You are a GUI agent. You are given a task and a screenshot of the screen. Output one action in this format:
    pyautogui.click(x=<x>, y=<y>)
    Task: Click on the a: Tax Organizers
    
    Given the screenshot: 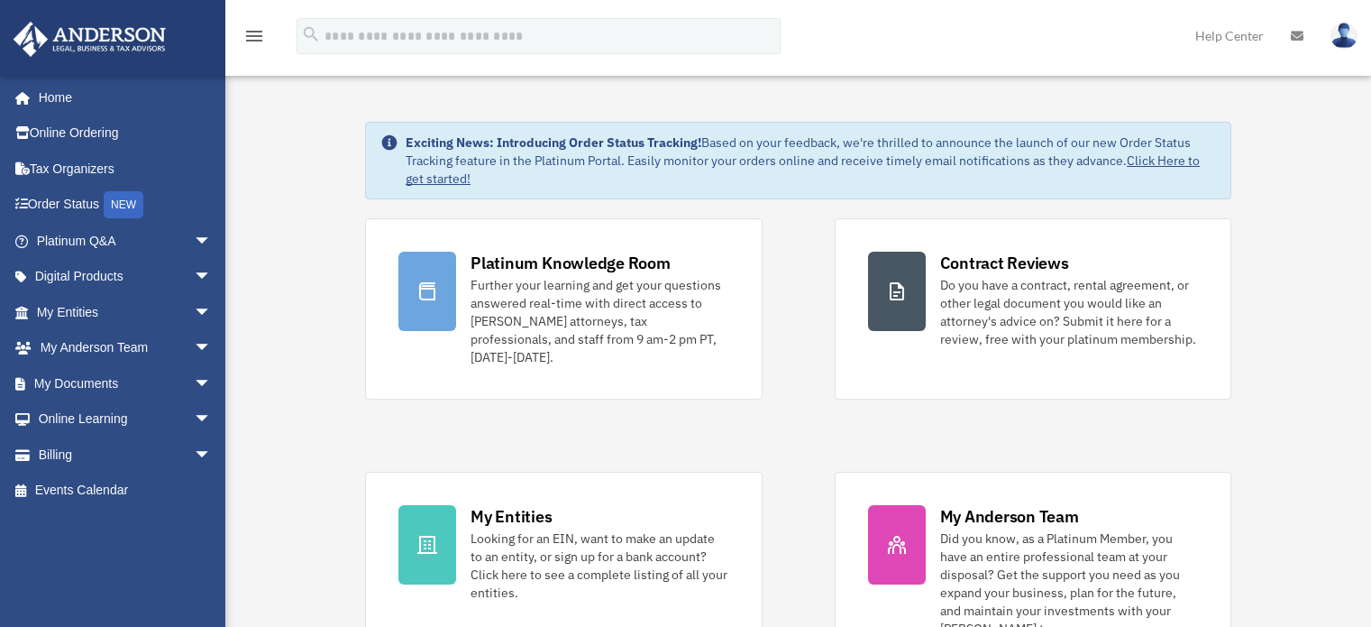 What is the action you would take?
    pyautogui.click(x=125, y=169)
    